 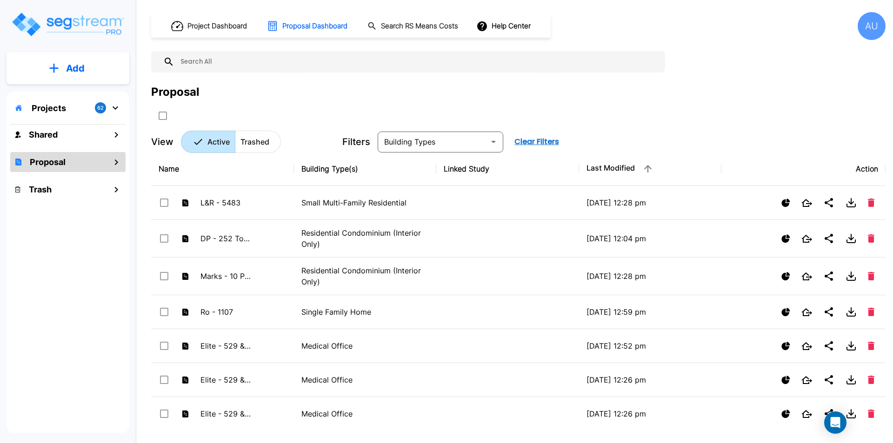 What do you see at coordinates (871, 26) in the screenshot?
I see `div: AU` at bounding box center [871, 26].